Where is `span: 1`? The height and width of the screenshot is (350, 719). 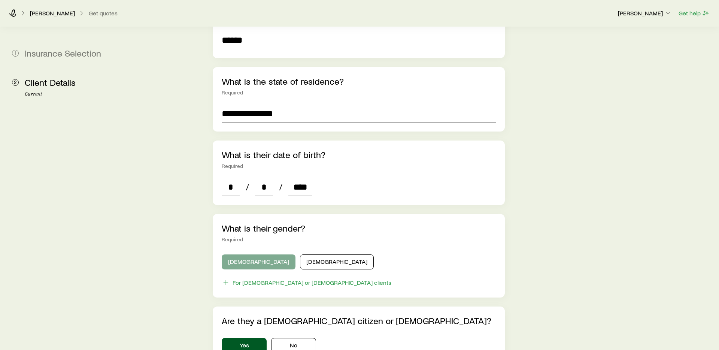
span: 1 is located at coordinates (15, 53).